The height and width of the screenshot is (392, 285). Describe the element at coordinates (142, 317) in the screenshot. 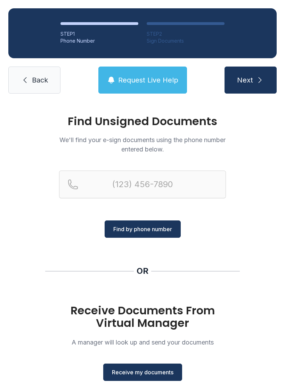

I see `h1: Receive Documents From Virtual Manager` at that location.